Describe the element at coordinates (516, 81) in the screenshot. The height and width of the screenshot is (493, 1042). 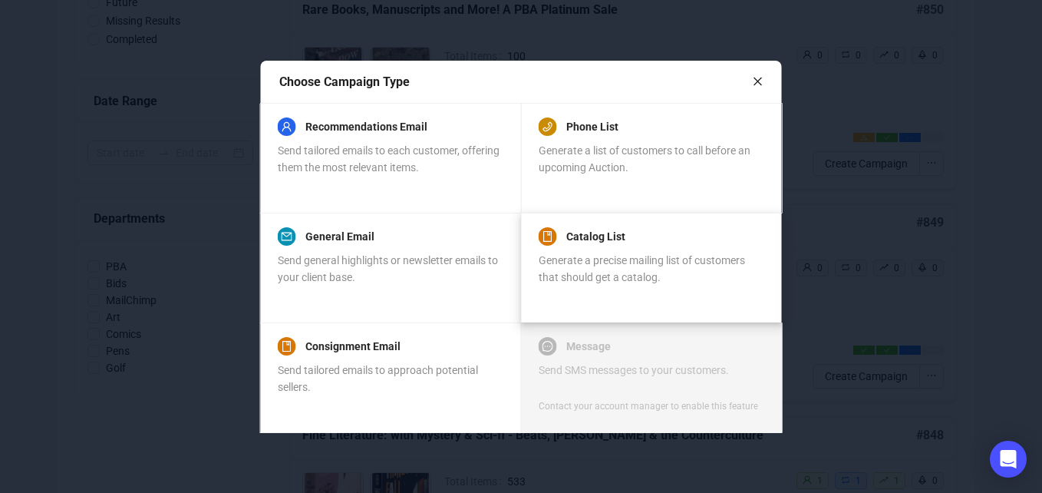
I see `div: Choose Campaign Type` at that location.